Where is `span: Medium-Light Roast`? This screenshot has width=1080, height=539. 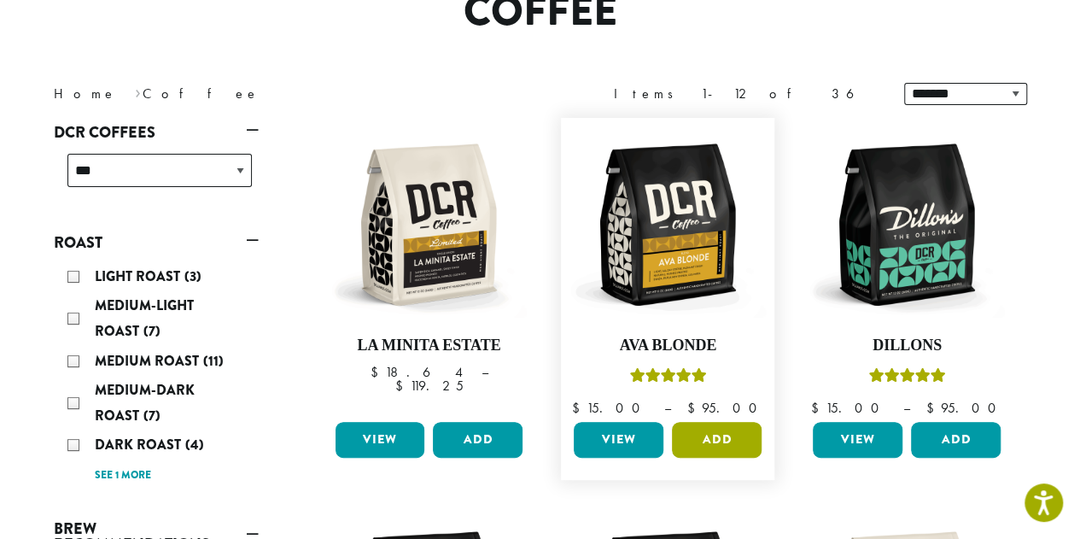
span: Medium-Light Roast is located at coordinates (144, 317).